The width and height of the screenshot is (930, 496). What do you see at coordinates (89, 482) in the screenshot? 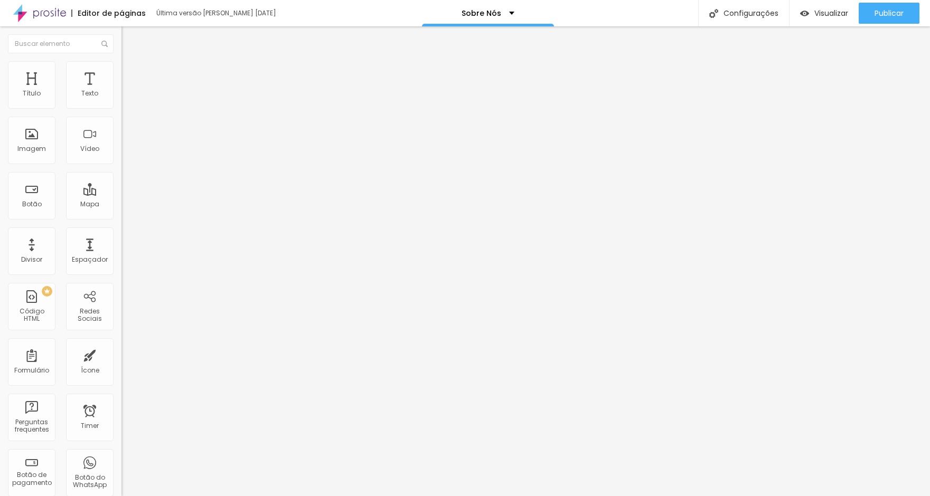
I see `div: Botão do WhatsApp` at bounding box center [89, 482].